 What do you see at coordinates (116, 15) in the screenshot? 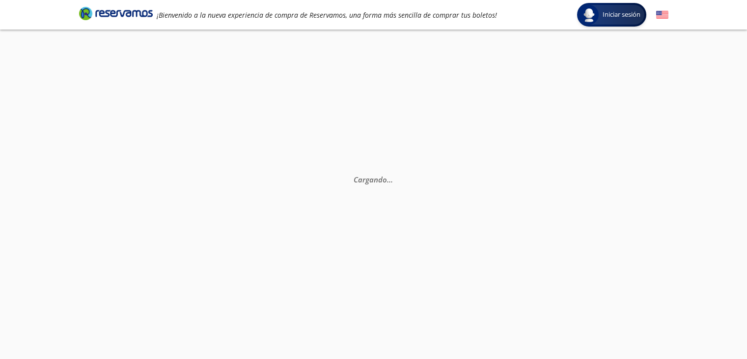
I see `a: Brand Logo` at bounding box center [116, 15].